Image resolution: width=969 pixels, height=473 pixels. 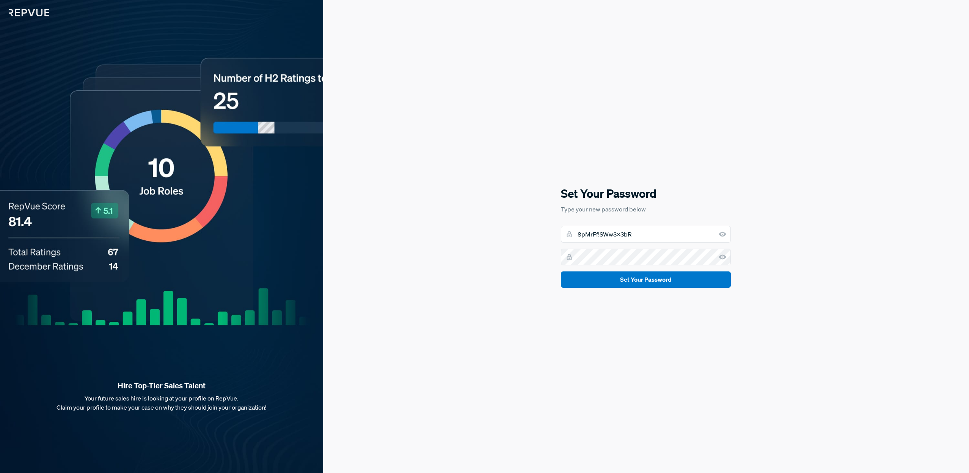 I want to click on p: Type your new password below, so click(x=646, y=209).